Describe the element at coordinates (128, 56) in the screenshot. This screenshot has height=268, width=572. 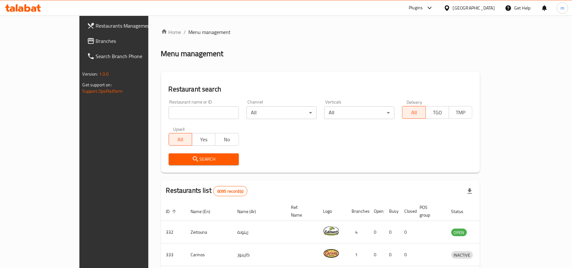
I see `a: Search Branch Phone` at that location.